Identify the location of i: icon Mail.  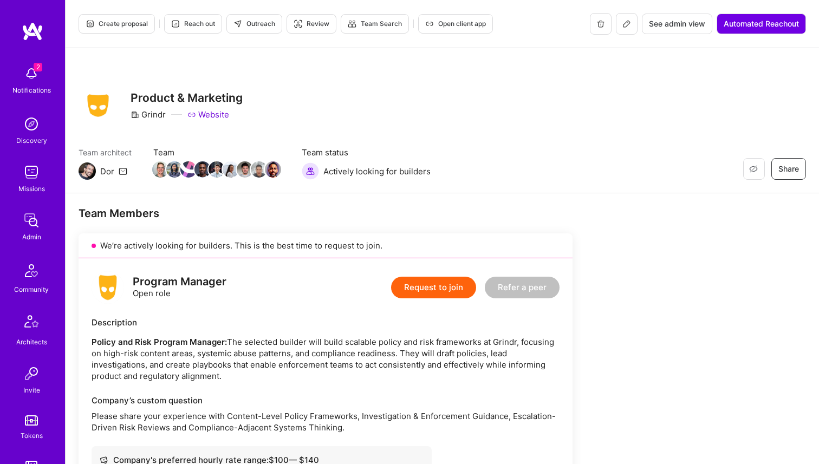
(123, 171).